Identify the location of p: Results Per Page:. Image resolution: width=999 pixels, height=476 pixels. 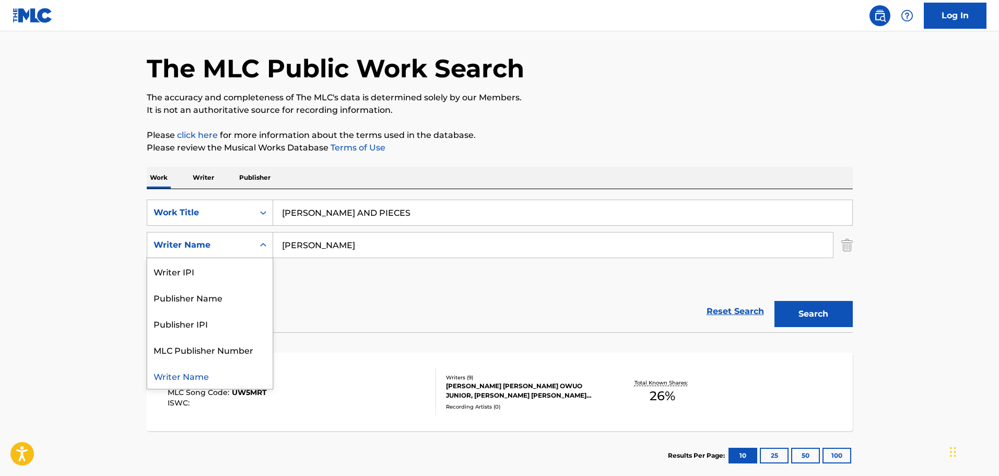
(698, 455).